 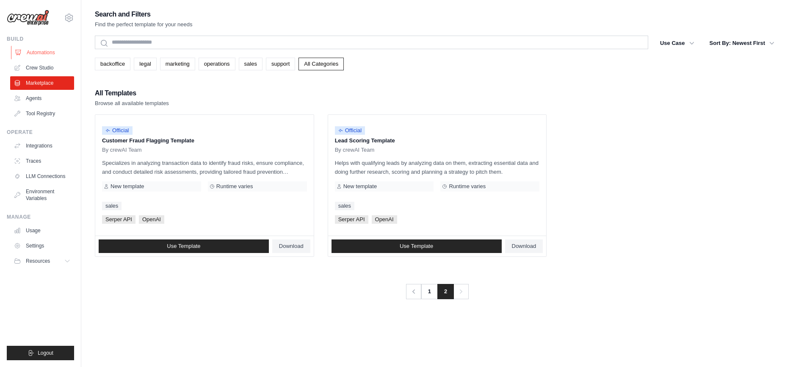 I want to click on p: Find the perfect template for your needs, so click(x=144, y=25).